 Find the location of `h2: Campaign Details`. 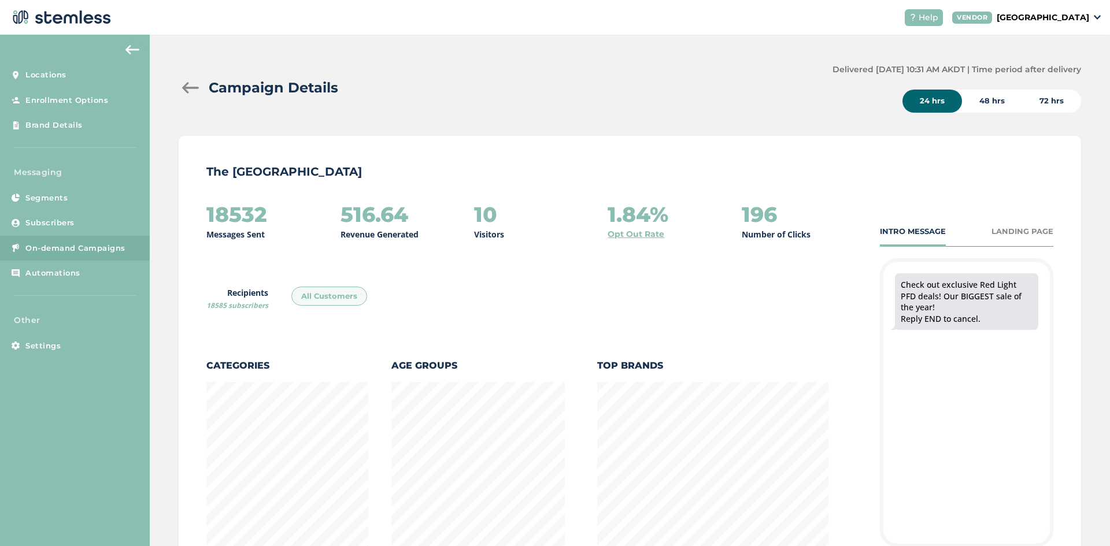

h2: Campaign Details is located at coordinates (273, 88).